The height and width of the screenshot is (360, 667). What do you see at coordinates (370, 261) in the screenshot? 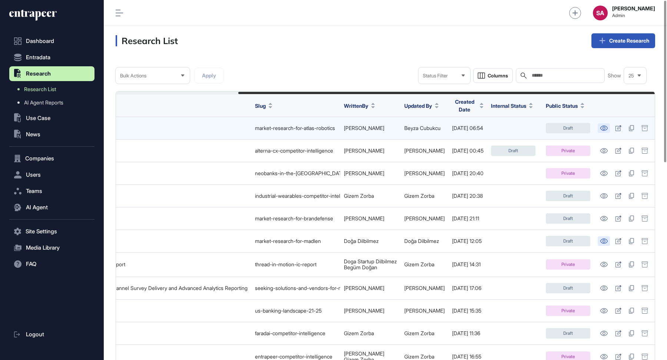
I see `a: Doga Startup Dilbilmez` at bounding box center [370, 261].